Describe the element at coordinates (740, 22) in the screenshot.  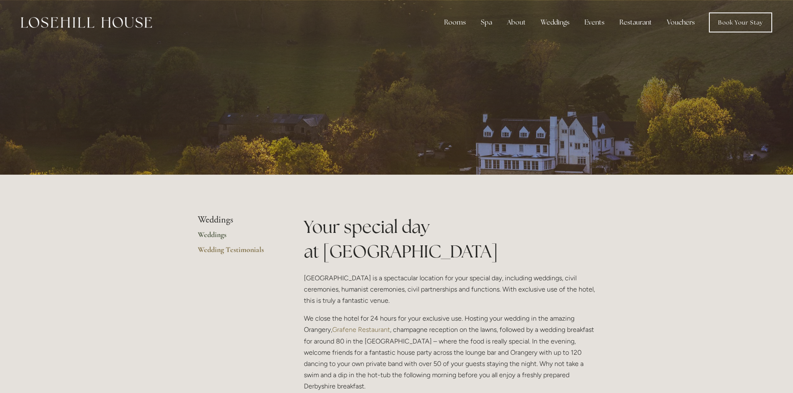
I see `a: Book Your Stay` at that location.